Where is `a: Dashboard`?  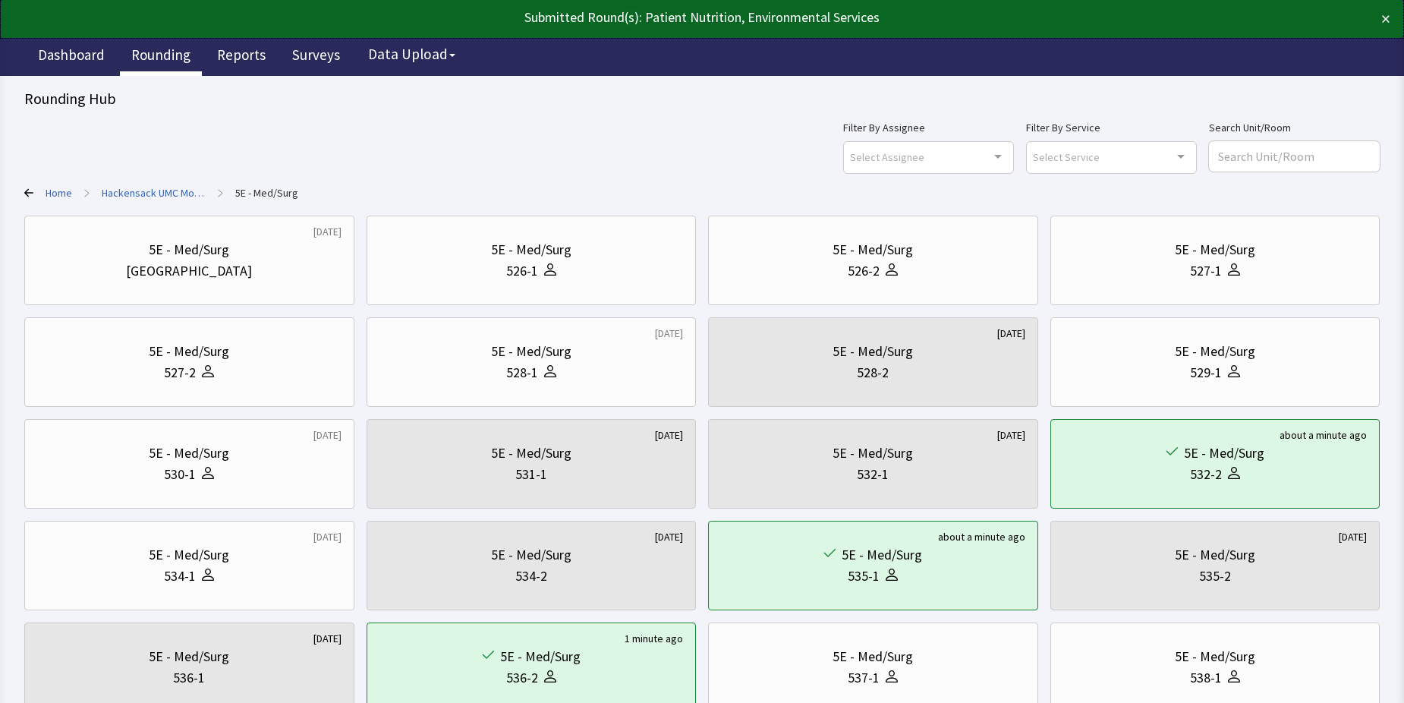 a: Dashboard is located at coordinates (71, 57).